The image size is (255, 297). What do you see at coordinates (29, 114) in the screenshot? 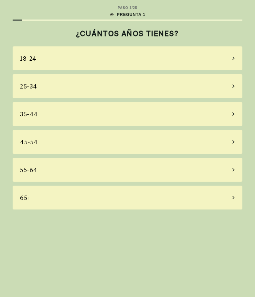
I see `div: 35-44` at bounding box center [29, 114].